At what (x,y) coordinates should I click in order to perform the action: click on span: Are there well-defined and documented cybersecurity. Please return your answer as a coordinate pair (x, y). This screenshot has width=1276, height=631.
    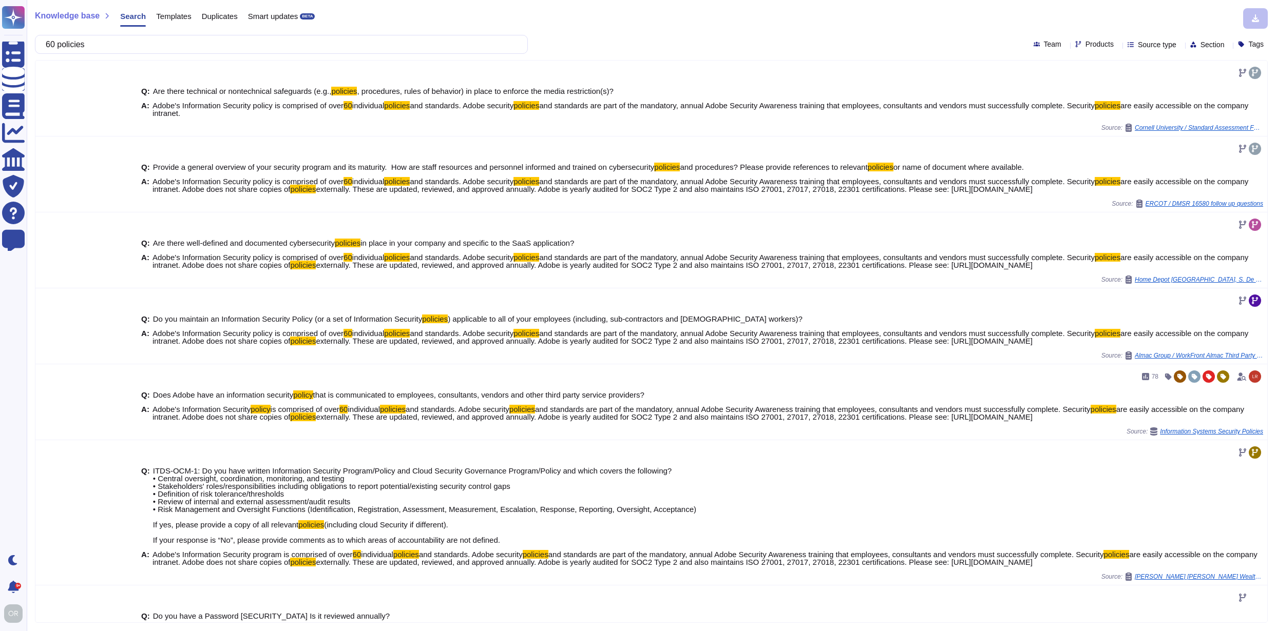
    Looking at the image, I should click on (244, 243).